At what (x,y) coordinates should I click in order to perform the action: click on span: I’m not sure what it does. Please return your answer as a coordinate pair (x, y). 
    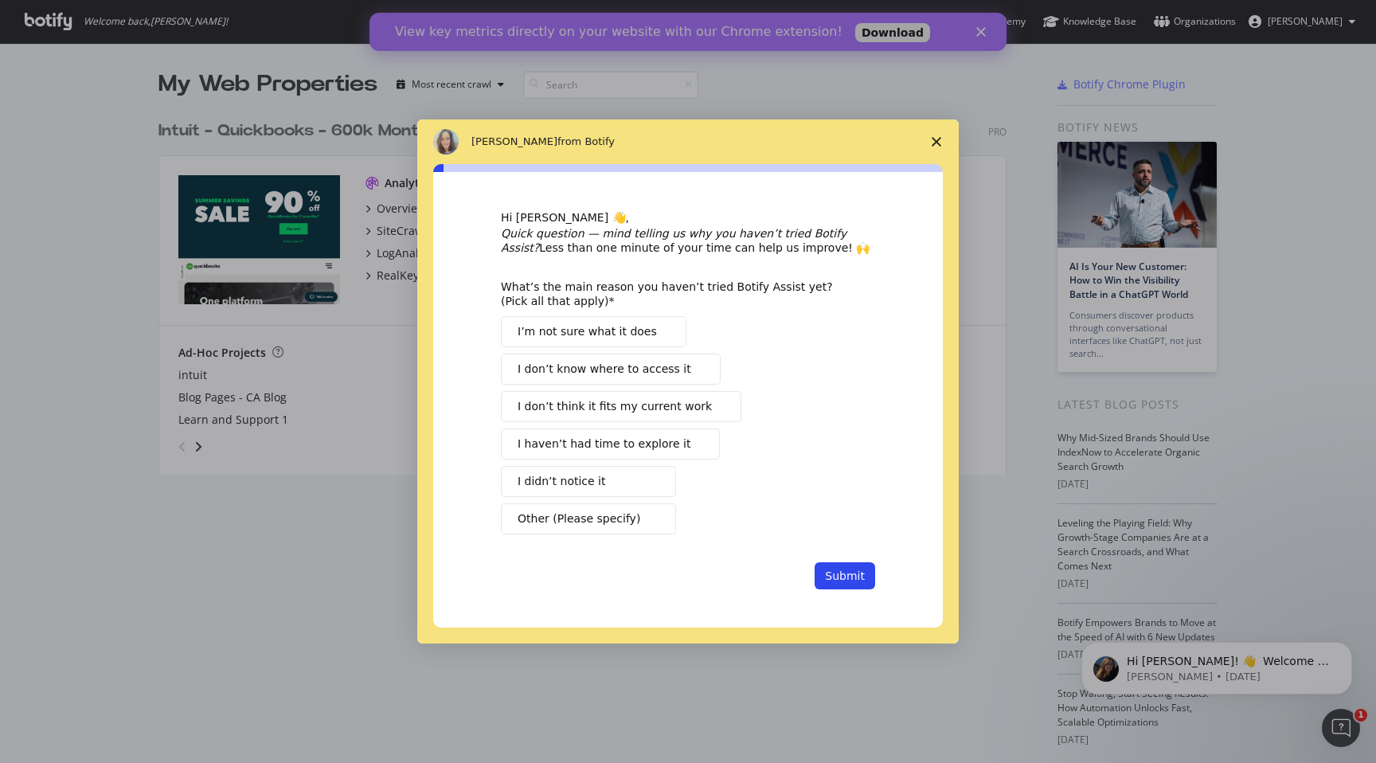
    Looking at the image, I should click on (587, 331).